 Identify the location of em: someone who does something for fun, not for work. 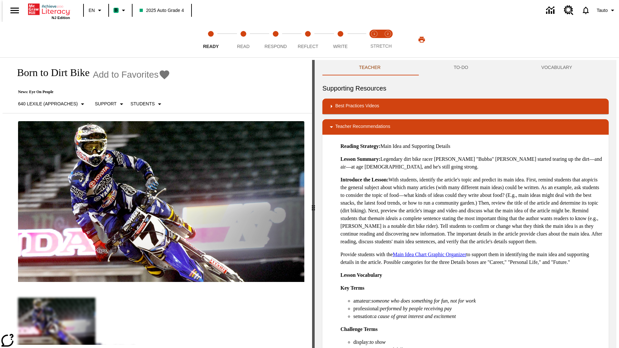
(424, 301).